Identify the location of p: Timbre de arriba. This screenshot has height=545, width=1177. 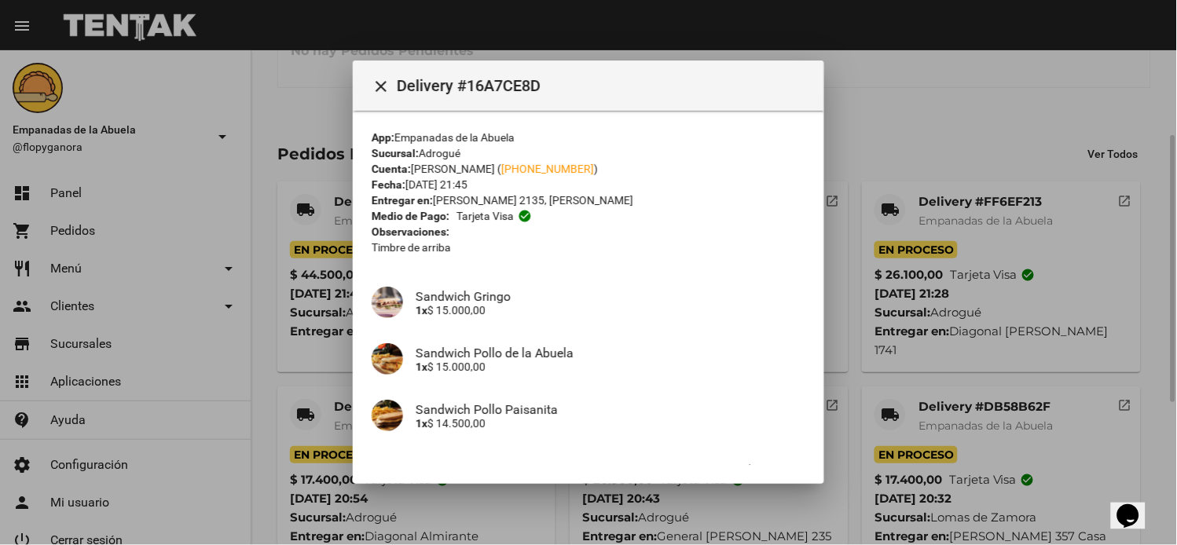
(589, 248).